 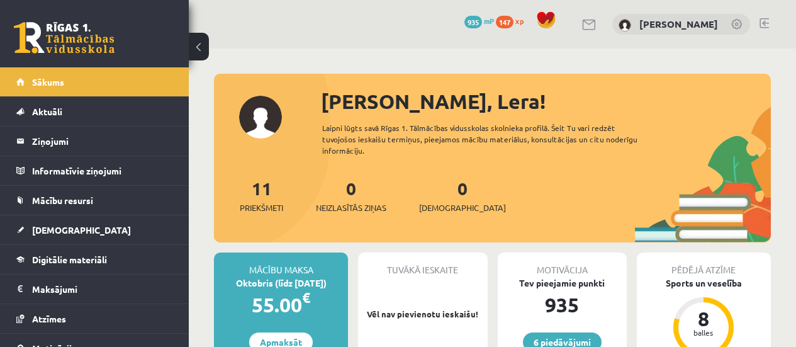 What do you see at coordinates (422, 264) in the screenshot?
I see `div: Tuvākā ieskaite` at bounding box center [422, 264].